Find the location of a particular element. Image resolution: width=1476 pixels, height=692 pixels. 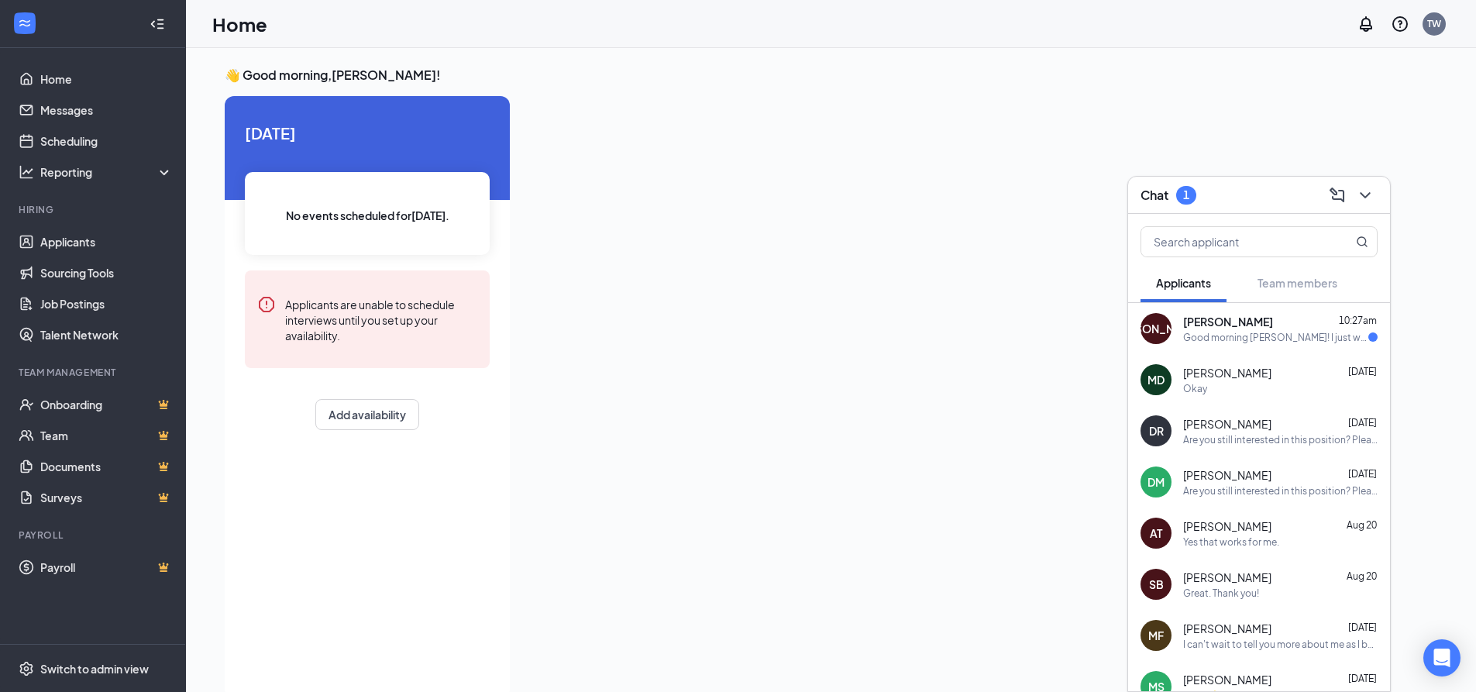

input: Search applicant is located at coordinates (1232, 242).